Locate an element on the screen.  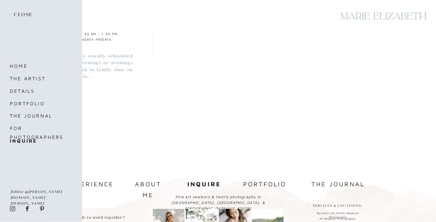
h2: Services & locations: is located at coordinates (337, 206).